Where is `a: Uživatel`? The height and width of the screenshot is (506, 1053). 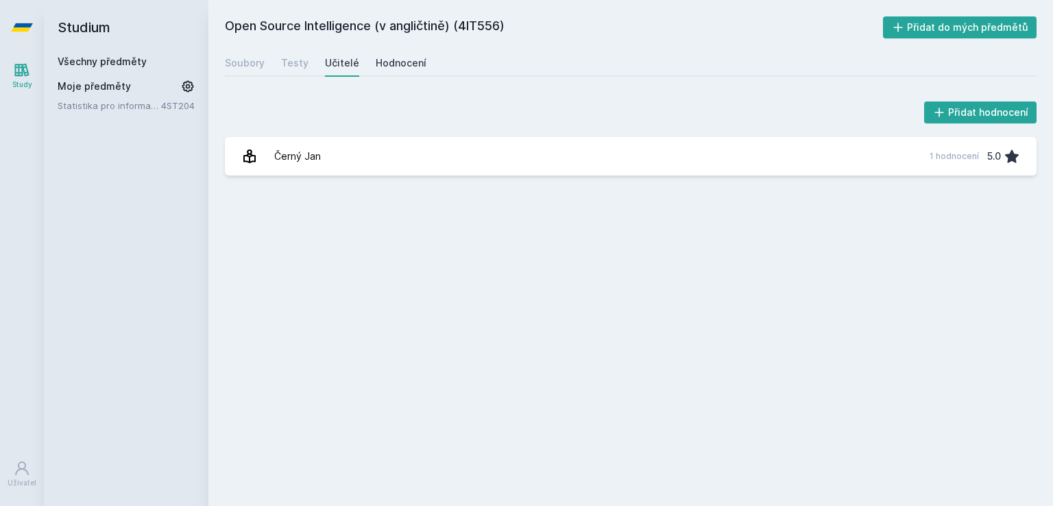 a: Uživatel is located at coordinates (22, 474).